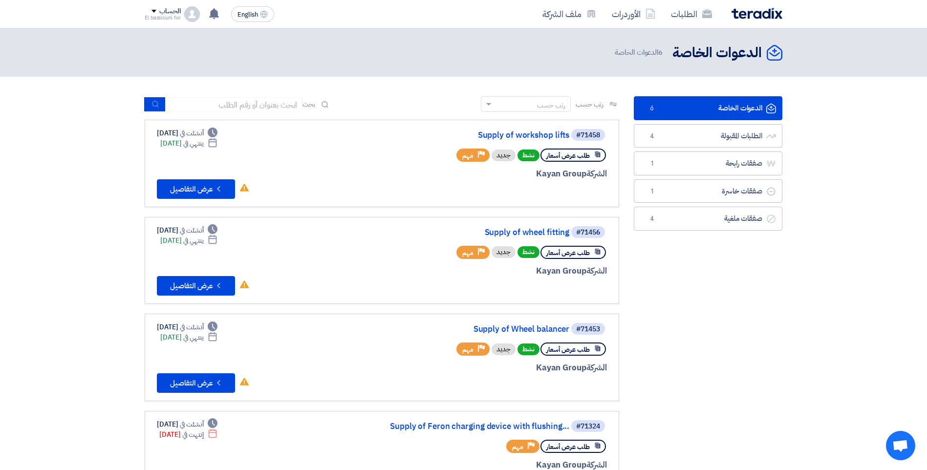 This screenshot has width=927, height=470. What do you see at coordinates (472, 135) in the screenshot?
I see `a: Supply of workshop lifts` at bounding box center [472, 135].